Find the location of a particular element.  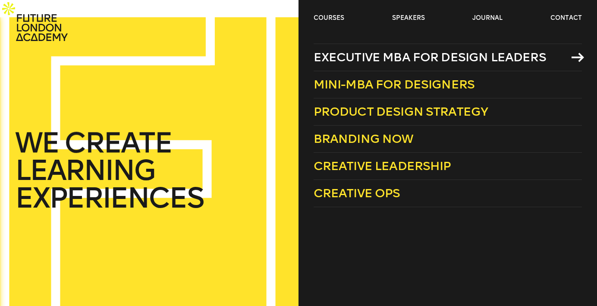

a: Mini-MBA for Designers is located at coordinates (447, 84).